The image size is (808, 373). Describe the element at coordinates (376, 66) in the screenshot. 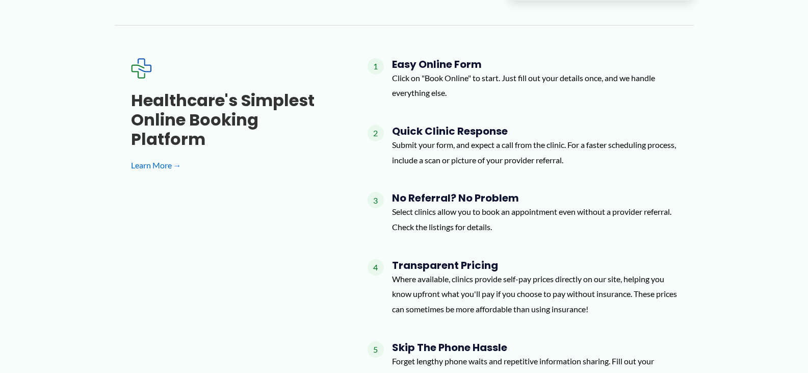

I see `span: 1` at that location.